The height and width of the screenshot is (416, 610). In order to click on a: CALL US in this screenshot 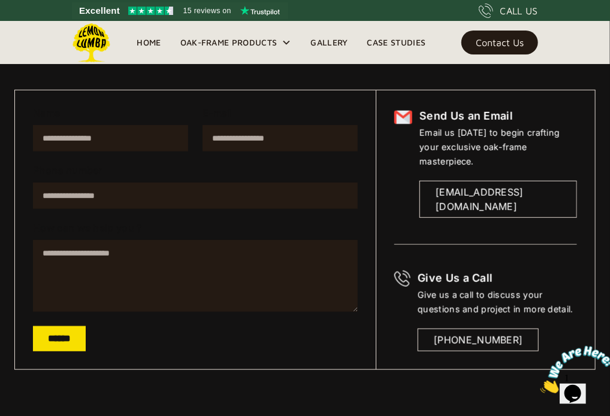, I will do `click(508, 11)`.